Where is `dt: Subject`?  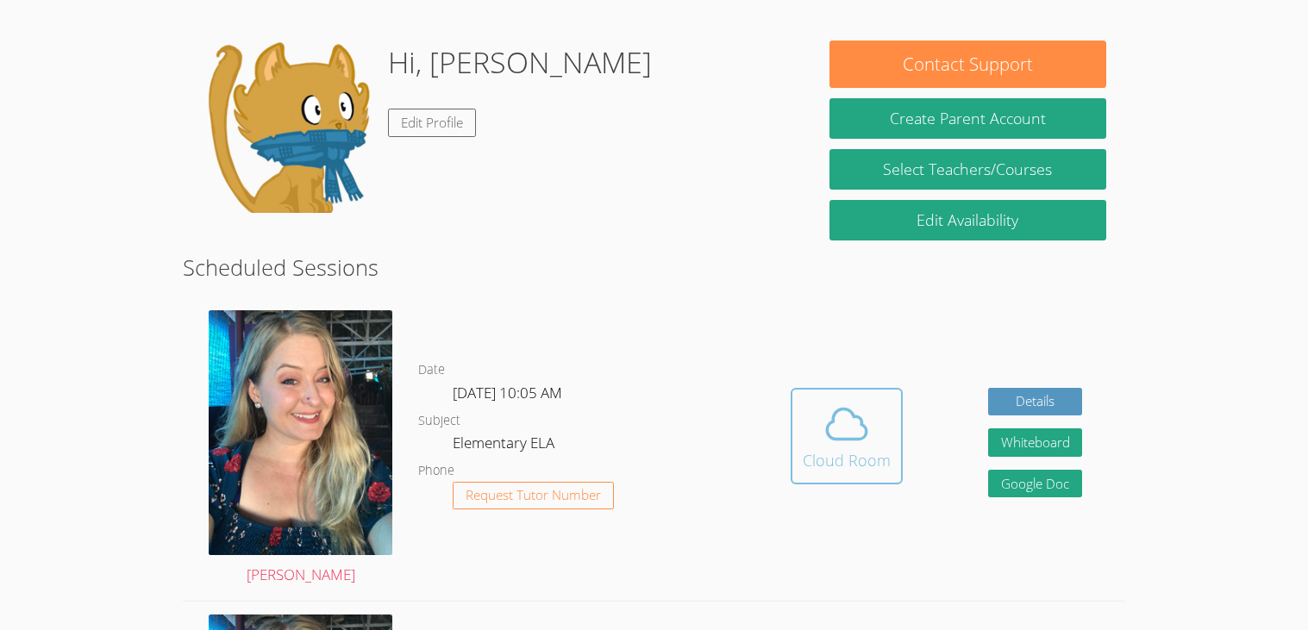 dt: Subject is located at coordinates (439, 421).